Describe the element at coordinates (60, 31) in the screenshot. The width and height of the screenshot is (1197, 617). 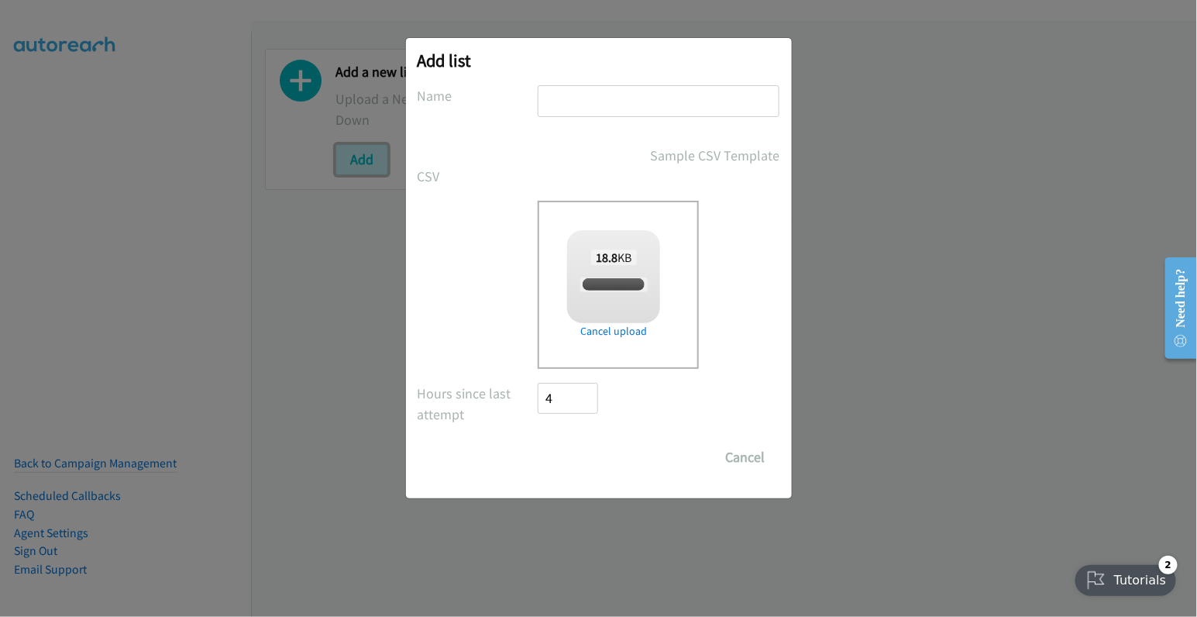
I see `button: Checklist, Tutorials, 2 incomplete tasks` at that location.